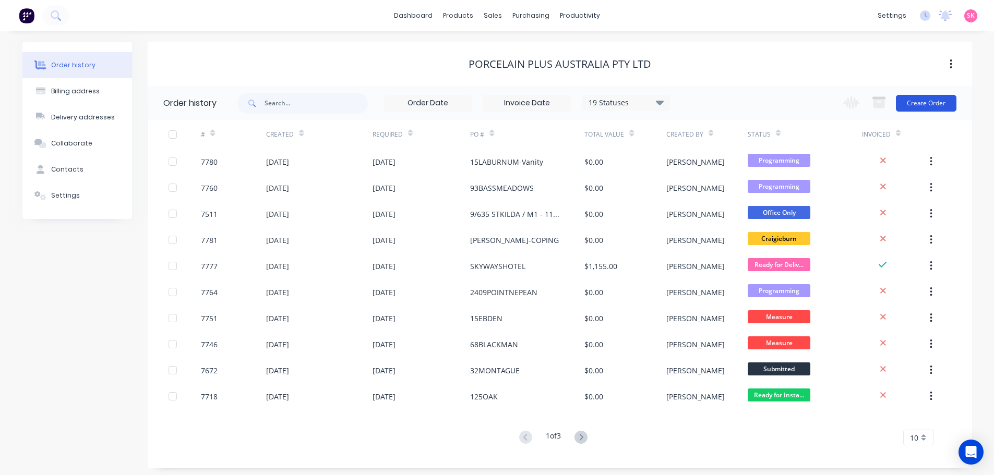  What do you see at coordinates (77, 143) in the screenshot?
I see `button: Collaborate` at bounding box center [77, 143].